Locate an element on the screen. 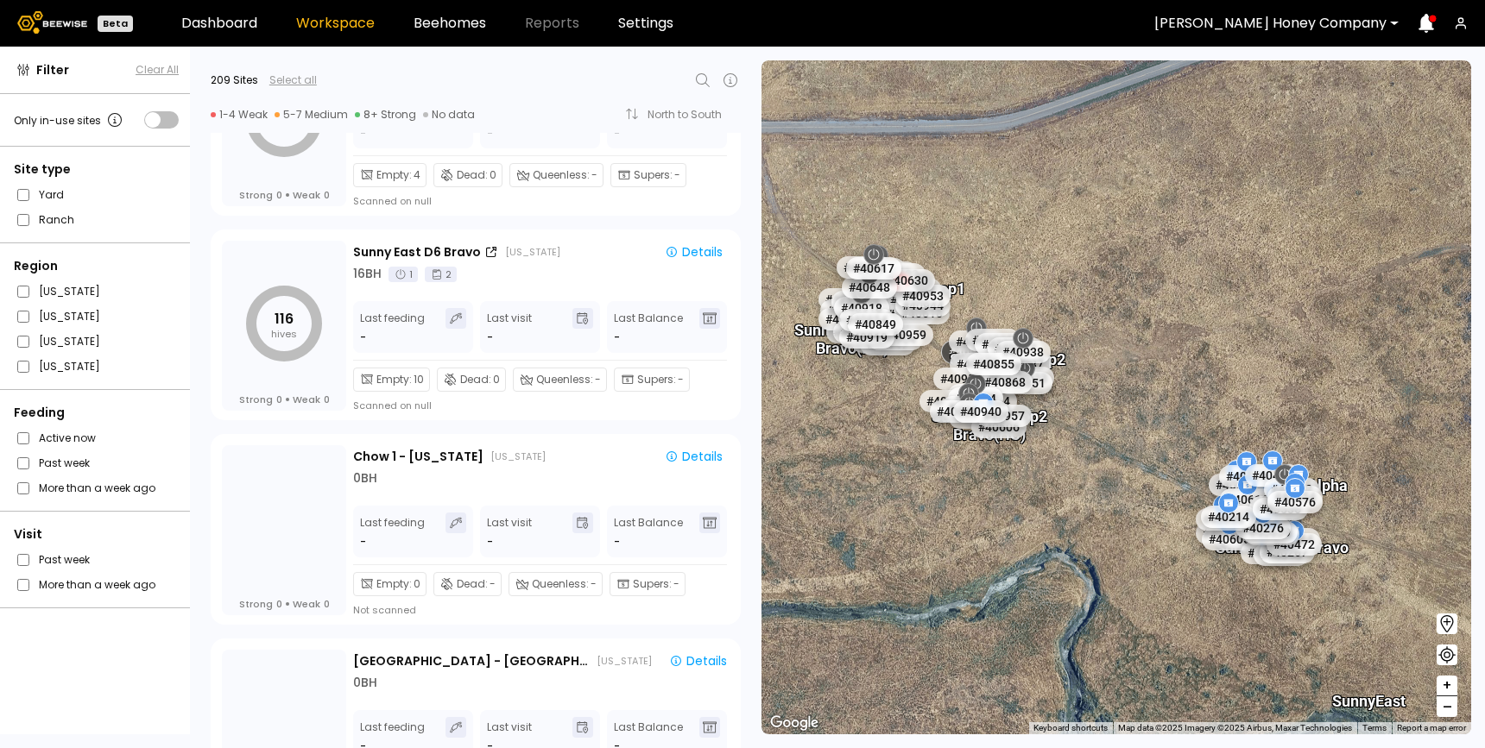 The width and height of the screenshot is (1485, 748). div: # 40892 is located at coordinates (1002, 344).